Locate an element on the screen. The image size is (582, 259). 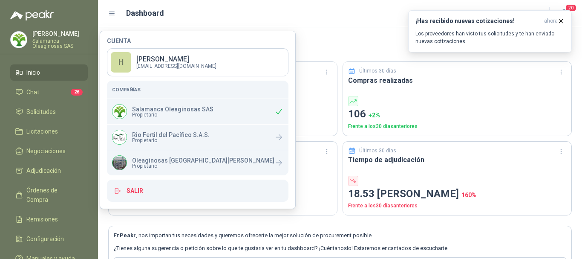
h1: Dashboard is located at coordinates (145, 13).